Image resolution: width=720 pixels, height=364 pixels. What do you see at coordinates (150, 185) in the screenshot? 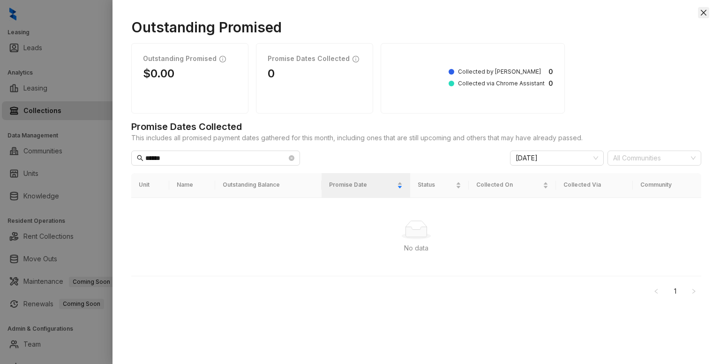
I see `th: Unit` at bounding box center [150, 185].